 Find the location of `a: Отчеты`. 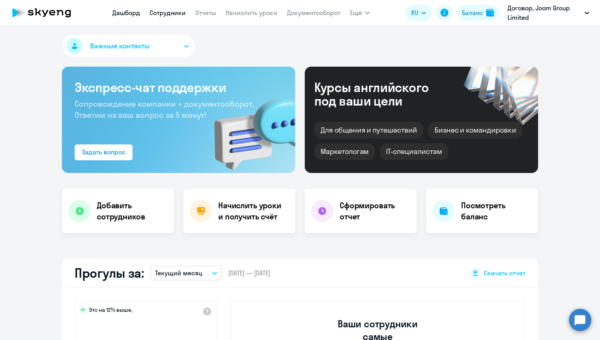

a: Отчеты is located at coordinates (206, 13).